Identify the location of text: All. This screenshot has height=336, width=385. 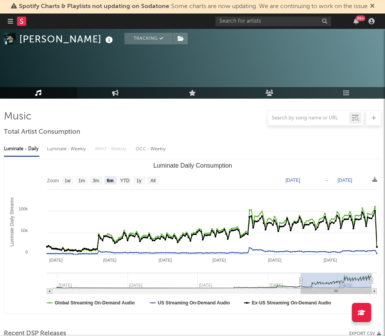
(153, 181).